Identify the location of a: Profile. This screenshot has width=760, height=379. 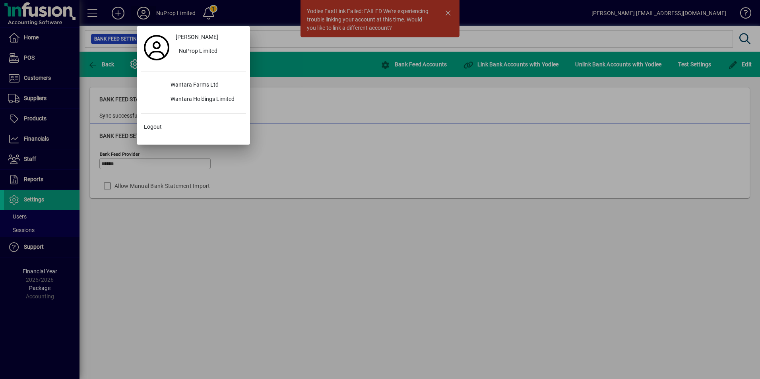
(157, 48).